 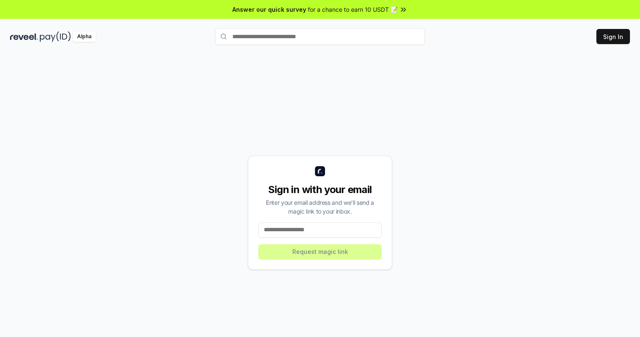 I want to click on div: Enter your email address and we’ll send a magic link to your inbox., so click(x=320, y=207).